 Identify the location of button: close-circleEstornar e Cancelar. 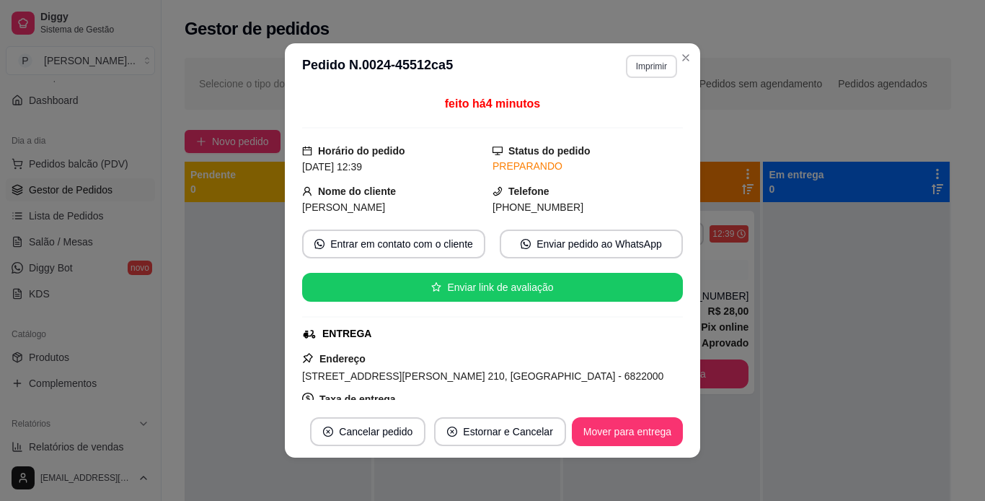
(500, 431).